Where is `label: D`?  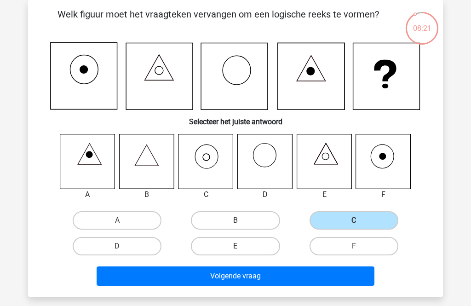 label: D is located at coordinates (117, 246).